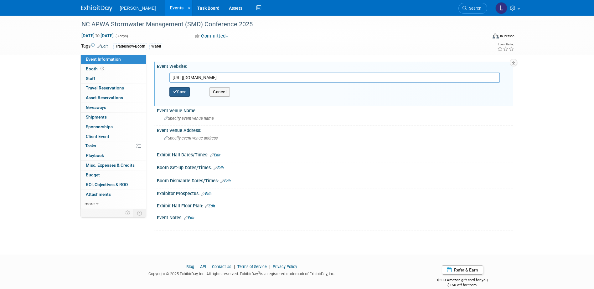 Image resolution: width=594 pixels, height=289 pixels. I want to click on img: ExhibitDay, so click(97, 8).